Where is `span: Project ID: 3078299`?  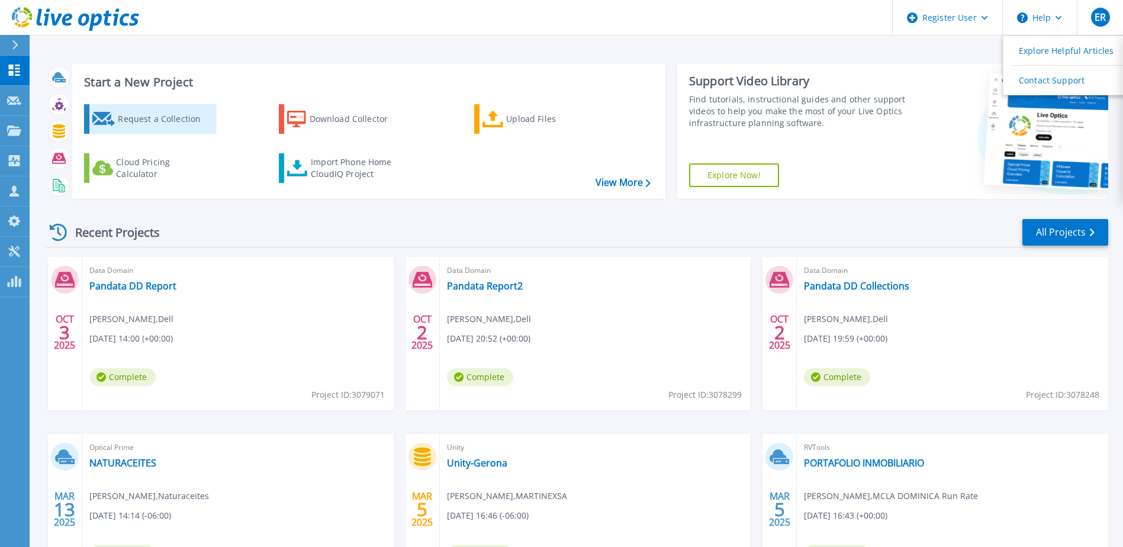 span: Project ID: 3078299 is located at coordinates (705, 395).